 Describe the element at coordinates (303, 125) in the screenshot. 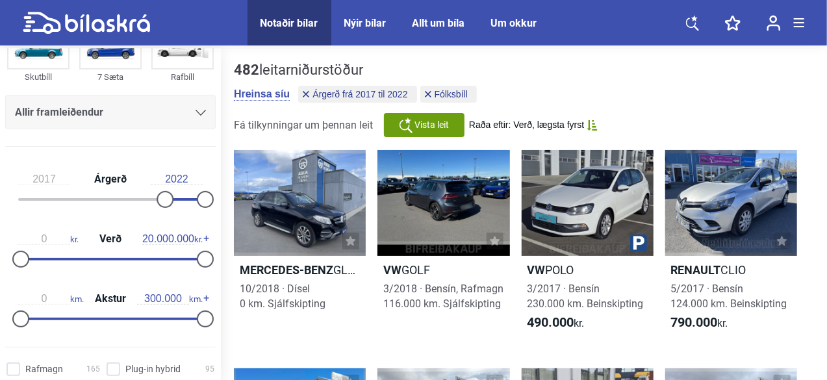

I see `span: Fá tilkynningar um þennan leit` at that location.